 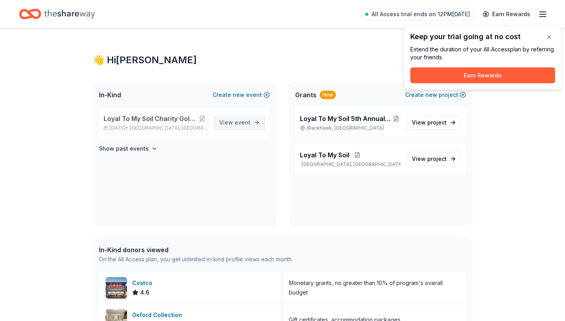 What do you see at coordinates (196, 259) in the screenshot?
I see `div: On the All Access plan, you get unlimited in-kind profile views each month.` at bounding box center [196, 259].